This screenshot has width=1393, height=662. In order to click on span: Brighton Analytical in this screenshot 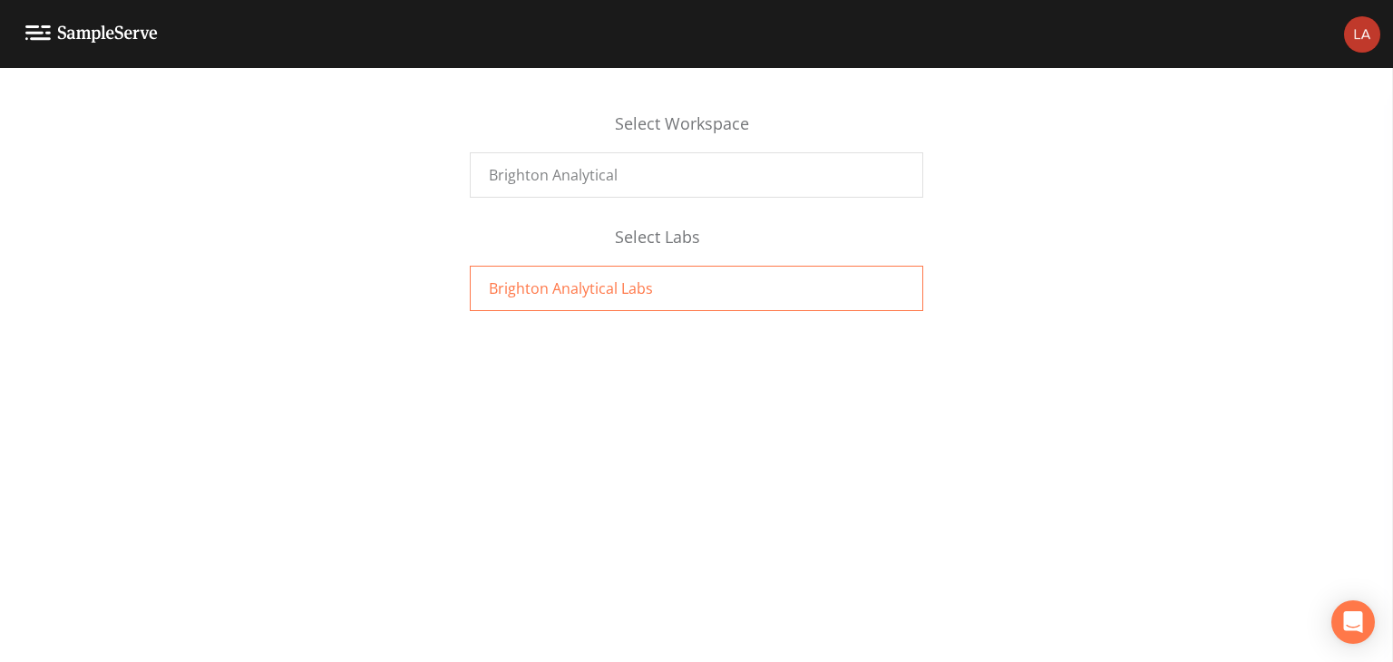, I will do `click(553, 175)`.